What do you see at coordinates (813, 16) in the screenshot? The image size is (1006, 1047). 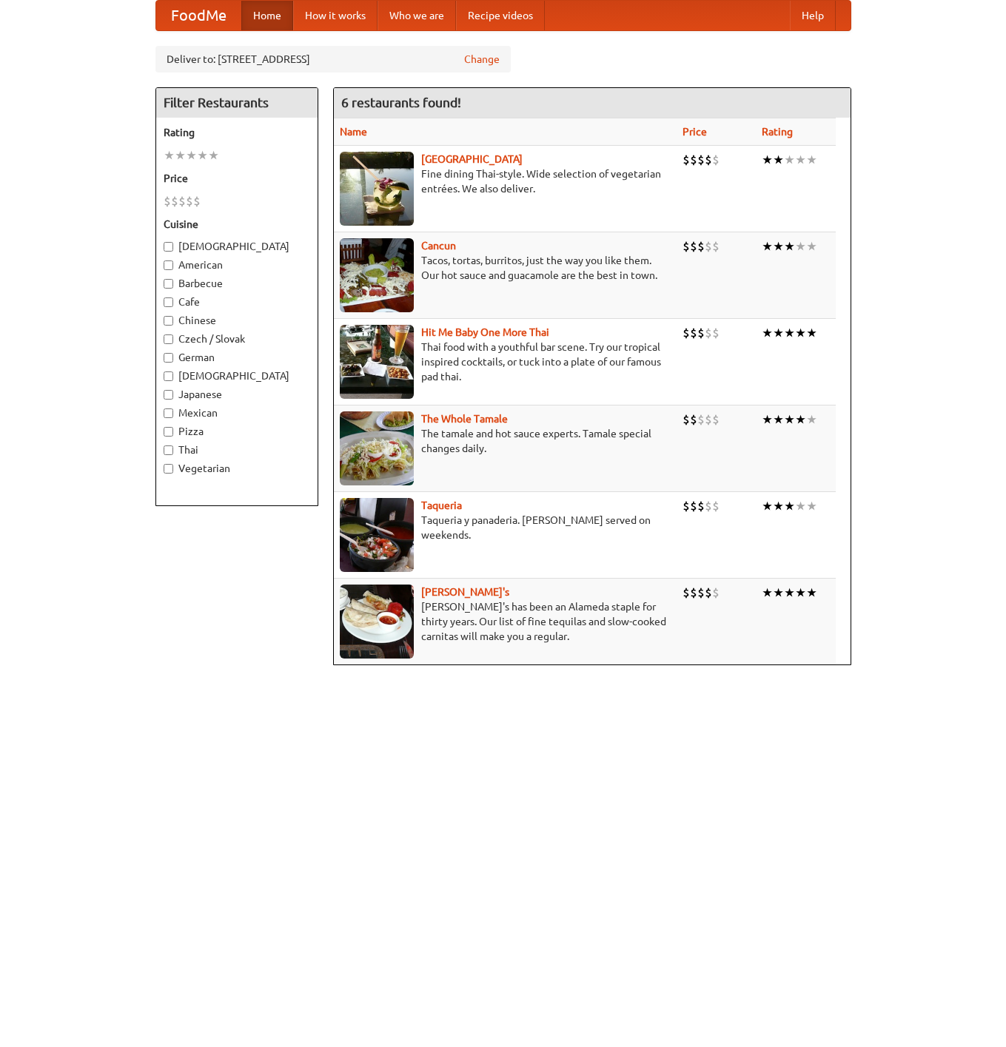 I see `a: Help` at bounding box center [813, 16].